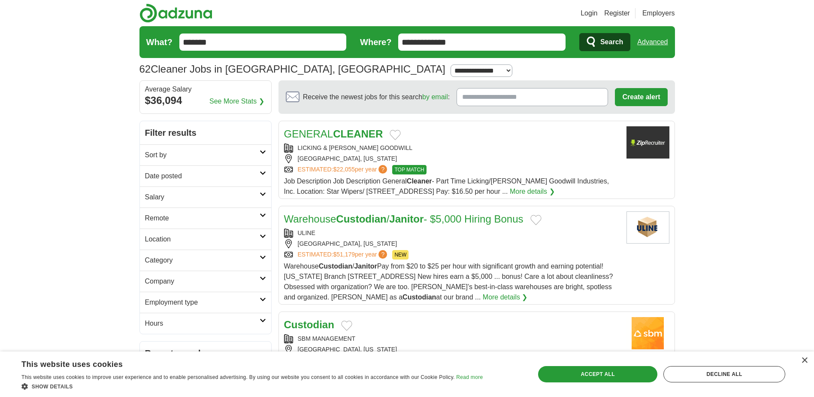 Image resolution: width=814 pixels, height=397 pixels. I want to click on strong: Cleaner, so click(419, 181).